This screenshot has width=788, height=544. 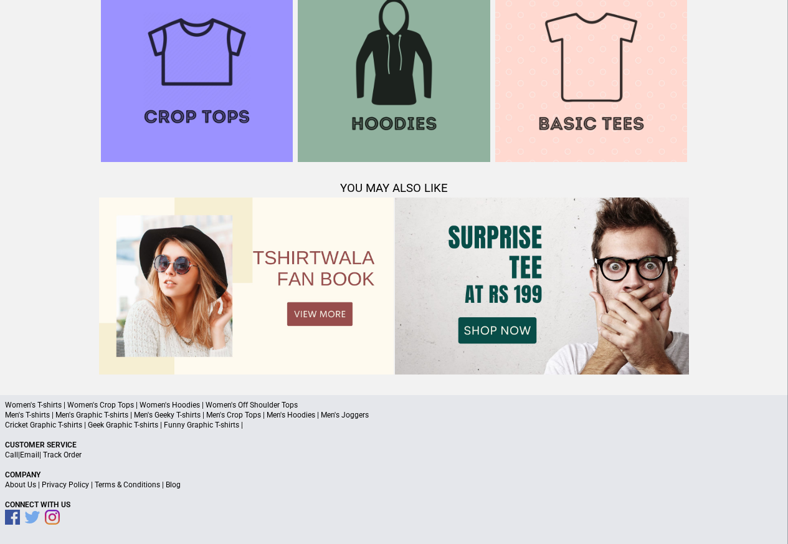 What do you see at coordinates (11, 455) in the screenshot?
I see `a: Call` at bounding box center [11, 455].